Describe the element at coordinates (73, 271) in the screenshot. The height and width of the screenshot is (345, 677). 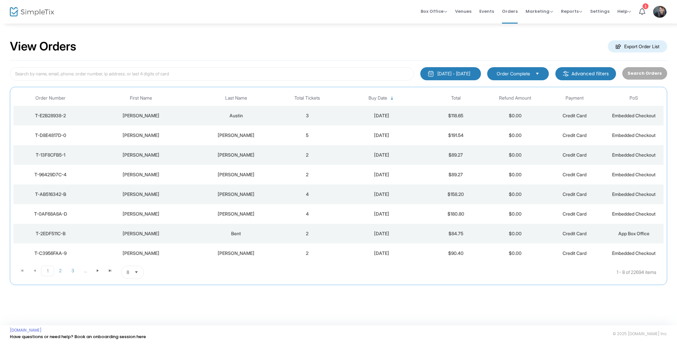
I see `span: Page 3` at that location.